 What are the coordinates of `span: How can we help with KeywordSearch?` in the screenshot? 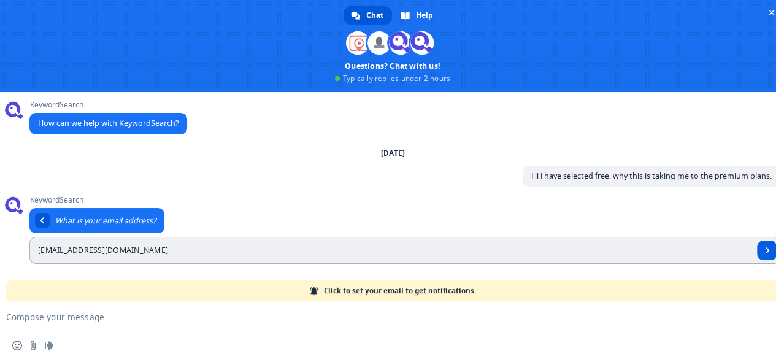 It's located at (108, 123).